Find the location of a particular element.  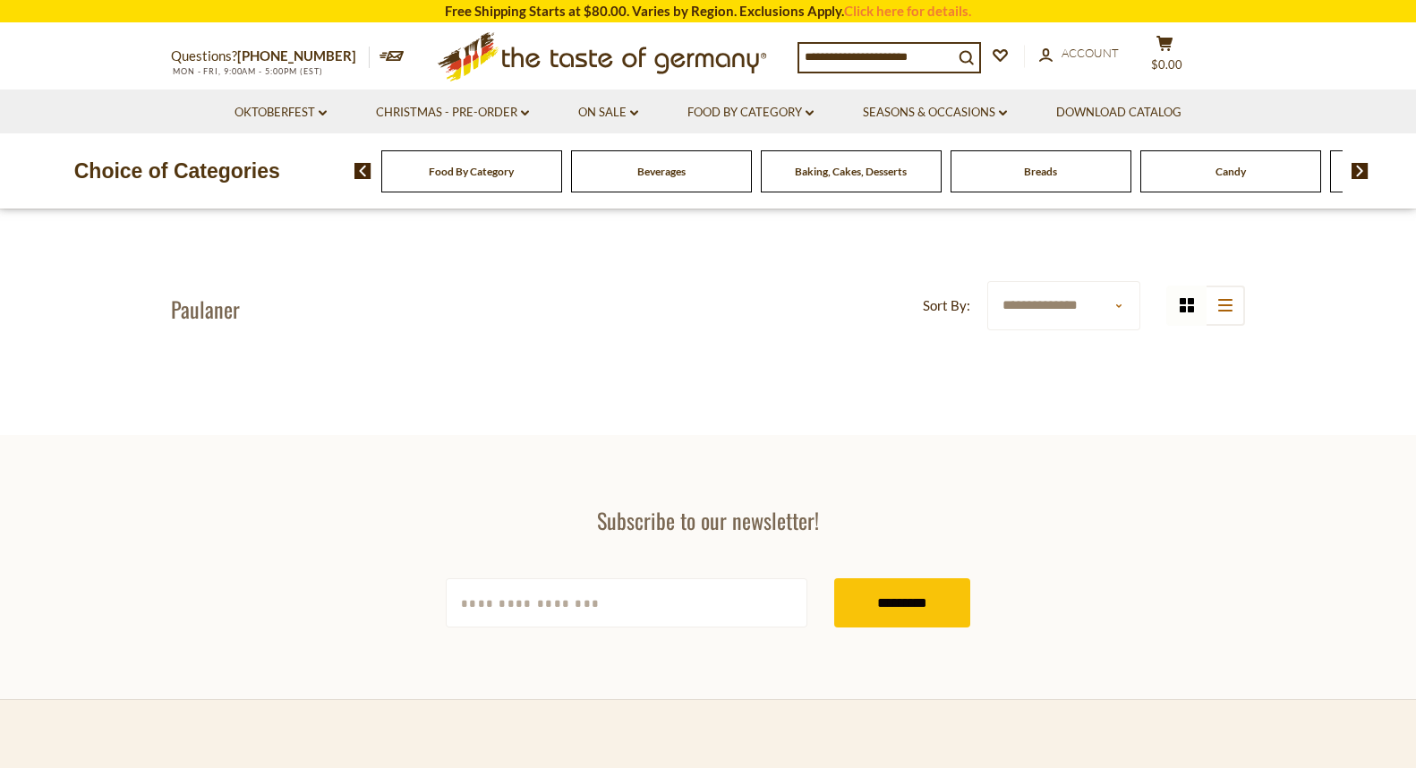

span: Candy is located at coordinates (1231, 171).